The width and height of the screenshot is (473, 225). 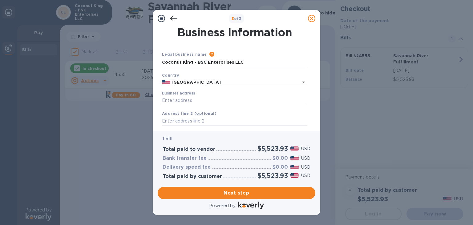 I want to click on img: Logo, so click(x=251, y=205).